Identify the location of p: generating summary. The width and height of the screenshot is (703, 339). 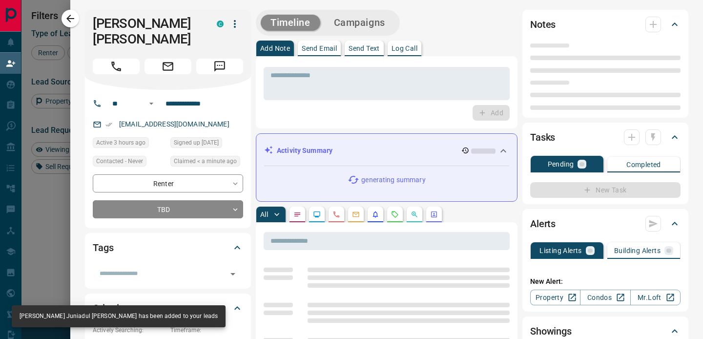
(393, 180).